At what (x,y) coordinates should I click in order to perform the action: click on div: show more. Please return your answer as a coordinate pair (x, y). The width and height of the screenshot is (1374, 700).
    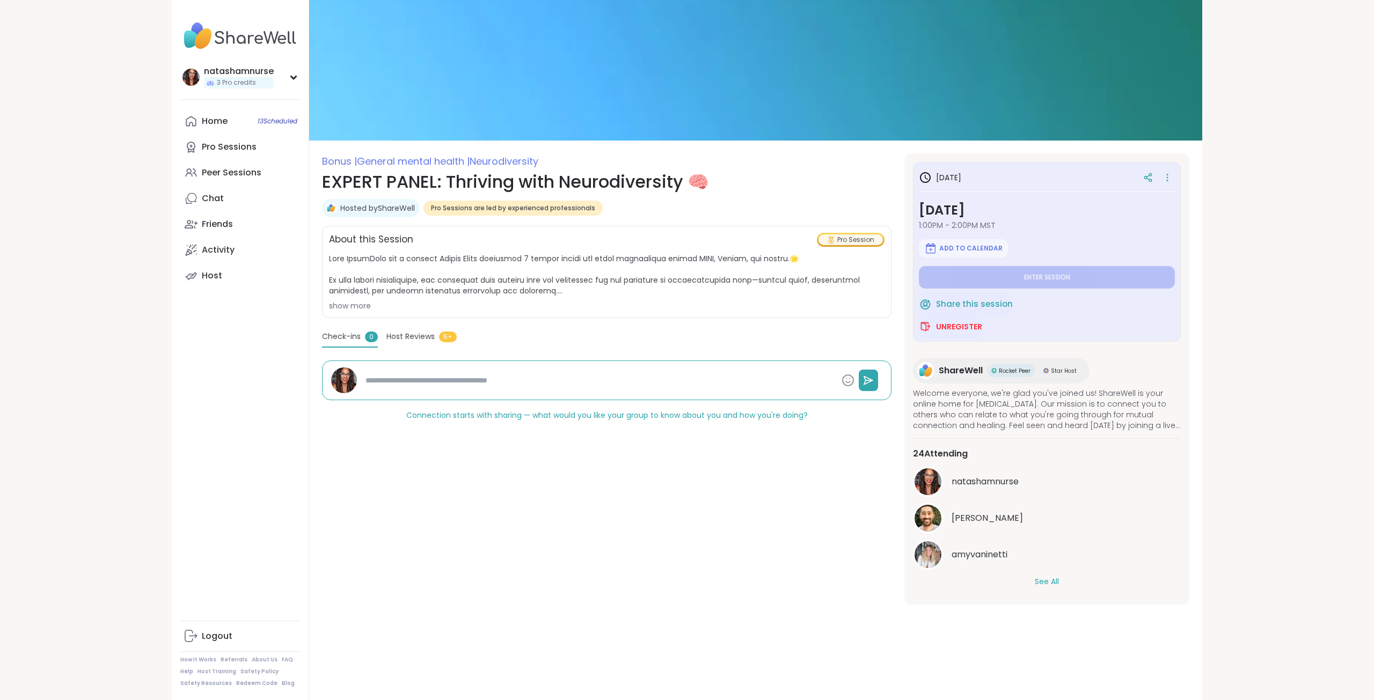
    Looking at the image, I should click on (607, 306).